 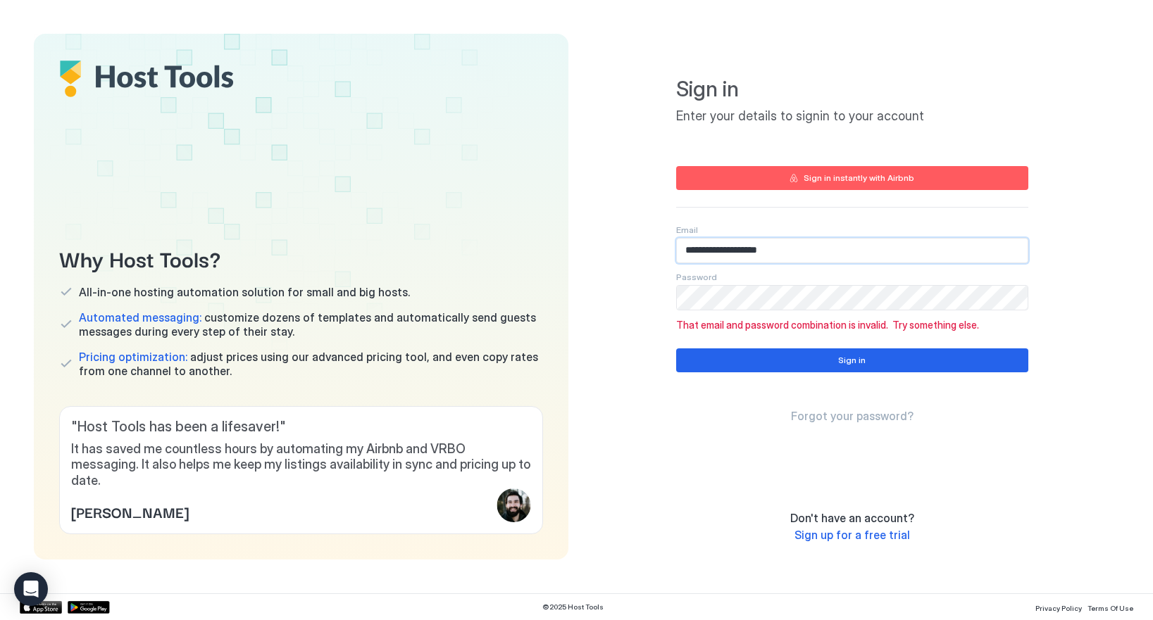 What do you see at coordinates (311, 325) in the screenshot?
I see `span: customize dozens of templates and automatically send guests messages during every step of their s...` at bounding box center [311, 325].